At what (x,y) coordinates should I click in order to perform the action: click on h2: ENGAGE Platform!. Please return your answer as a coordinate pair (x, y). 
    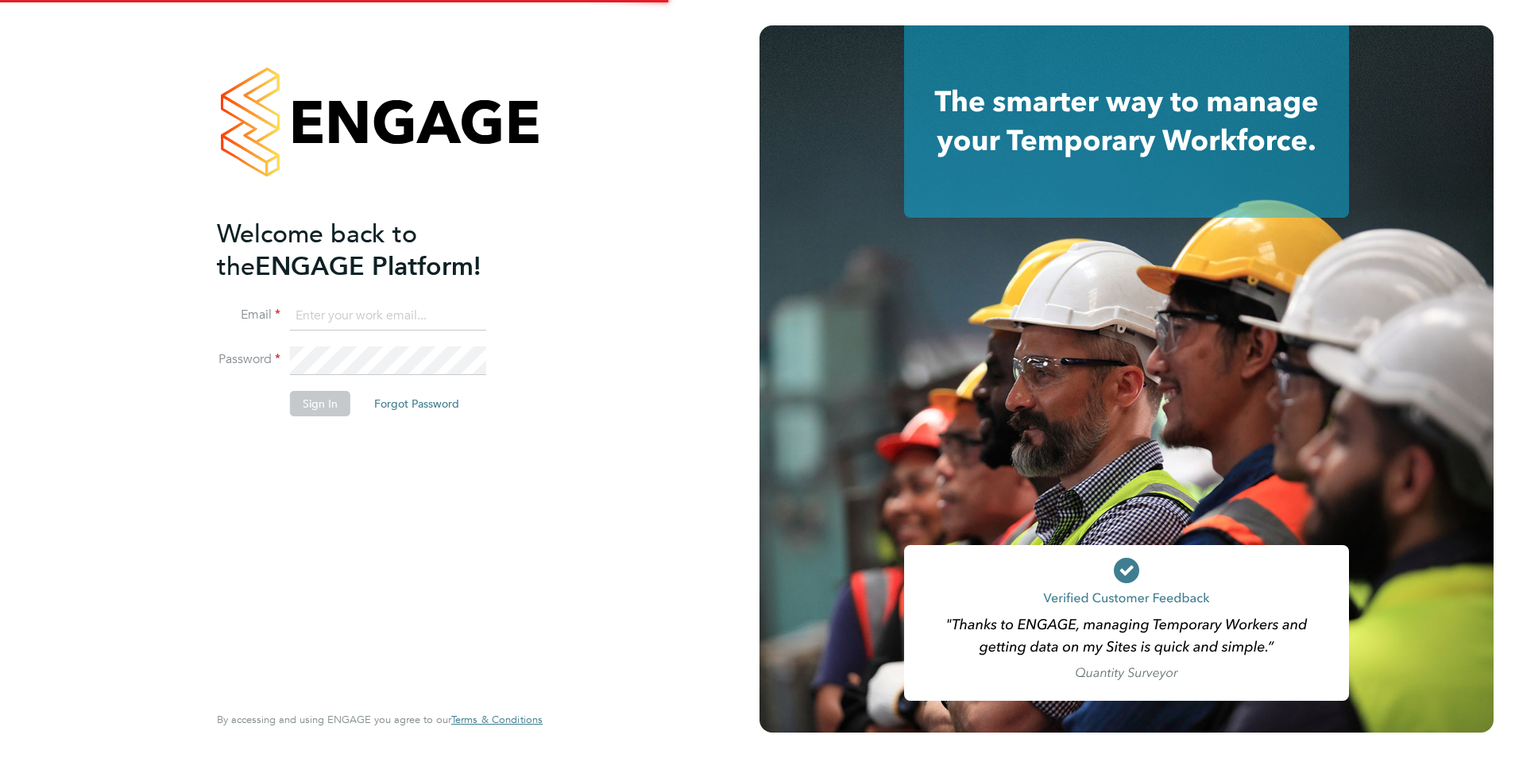
    Looking at the image, I should click on (372, 250).